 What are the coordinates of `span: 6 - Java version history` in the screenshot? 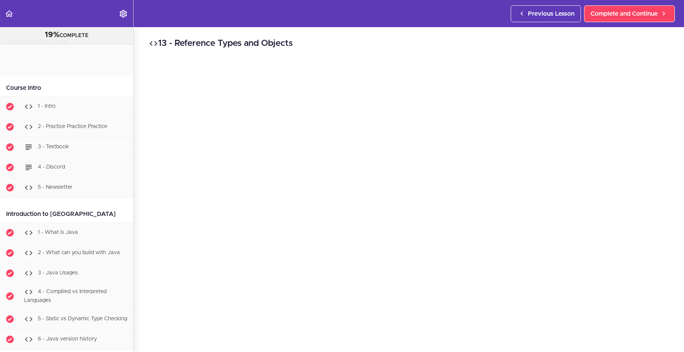 It's located at (67, 339).